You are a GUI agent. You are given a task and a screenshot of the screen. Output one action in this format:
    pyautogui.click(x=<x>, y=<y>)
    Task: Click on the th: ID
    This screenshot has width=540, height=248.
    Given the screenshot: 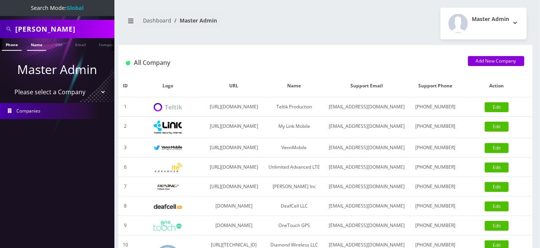 What is the action you would take?
    pyautogui.click(x=125, y=86)
    